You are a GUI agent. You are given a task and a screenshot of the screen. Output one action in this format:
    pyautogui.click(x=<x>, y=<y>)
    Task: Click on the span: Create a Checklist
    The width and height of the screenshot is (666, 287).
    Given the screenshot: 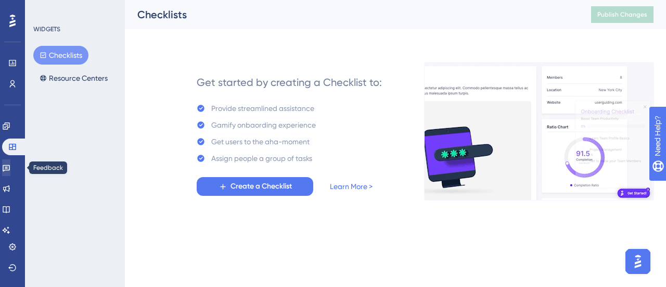 What is the action you would take?
    pyautogui.click(x=261, y=186)
    